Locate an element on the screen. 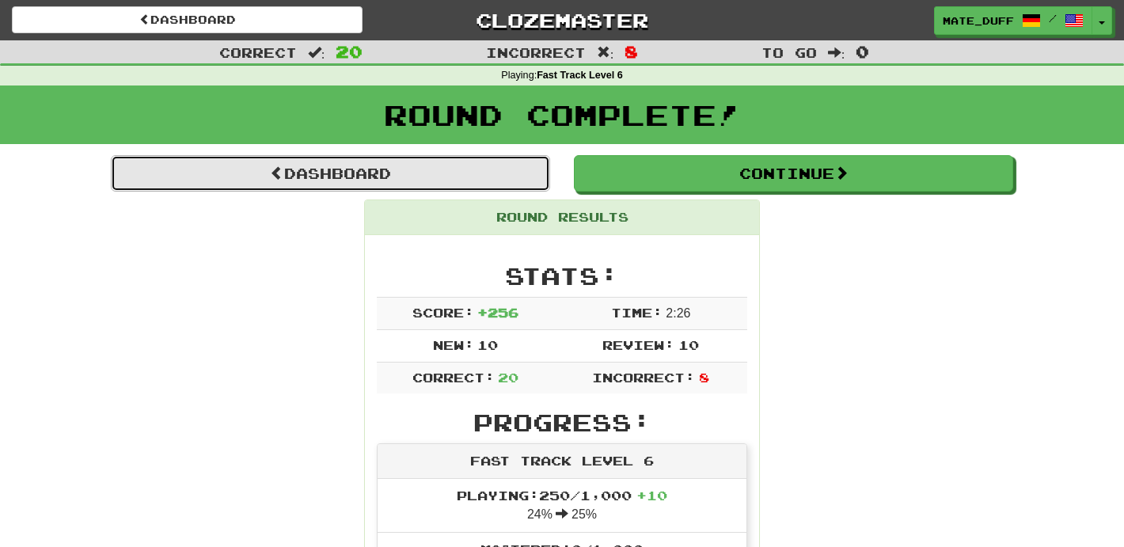 The height and width of the screenshot is (547, 1124). span: 2 : 26 is located at coordinates (677, 313).